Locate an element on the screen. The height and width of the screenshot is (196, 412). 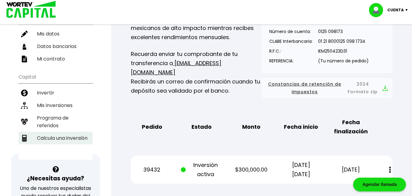
li: Programa de referidos is located at coordinates (56, 121).